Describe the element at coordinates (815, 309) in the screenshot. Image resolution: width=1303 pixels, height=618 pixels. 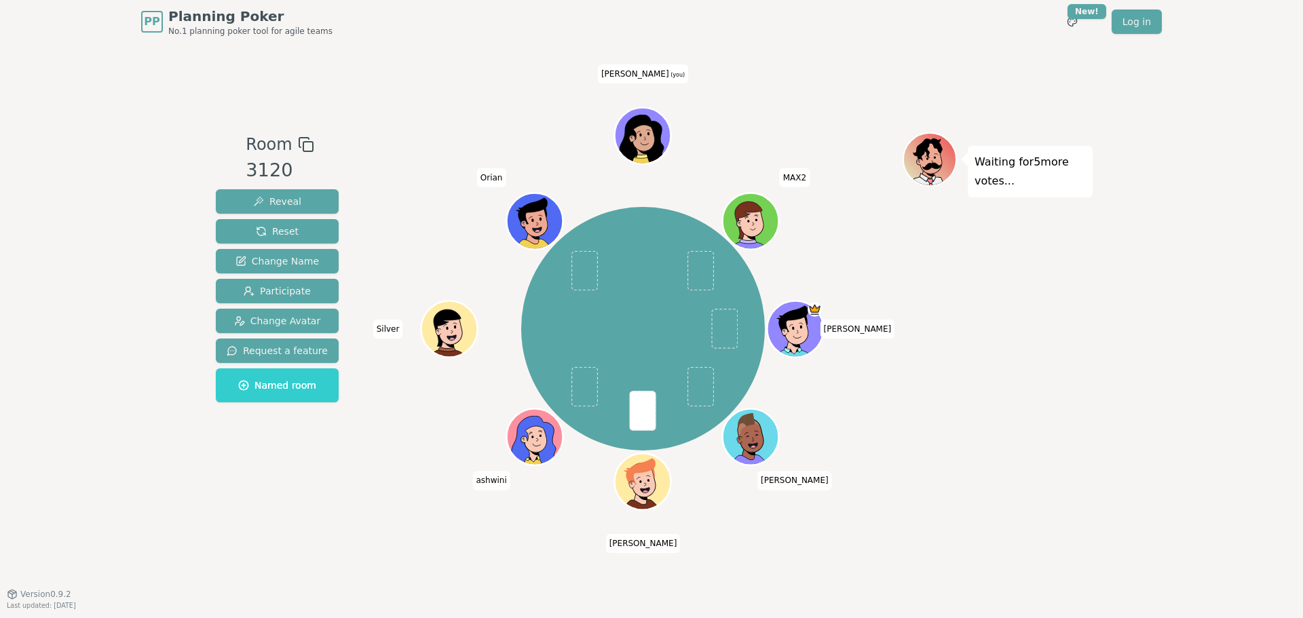
I see `span: Brandon is the host` at that location.